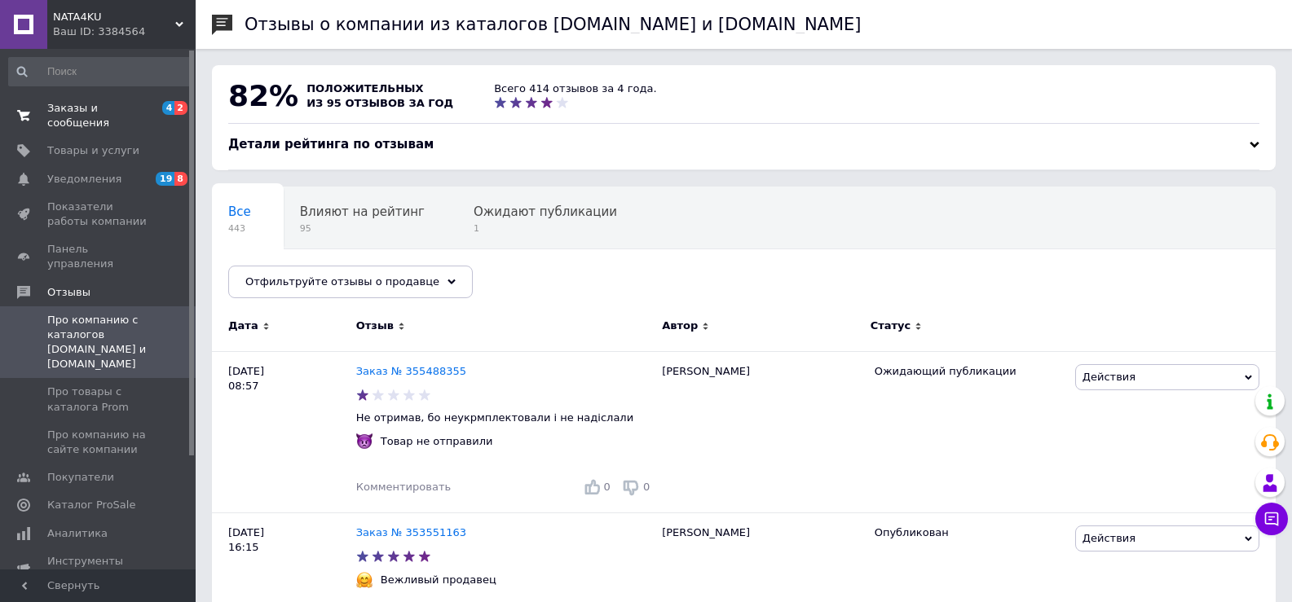  What do you see at coordinates (403, 487) in the screenshot?
I see `span: Комментировать` at bounding box center [403, 487].